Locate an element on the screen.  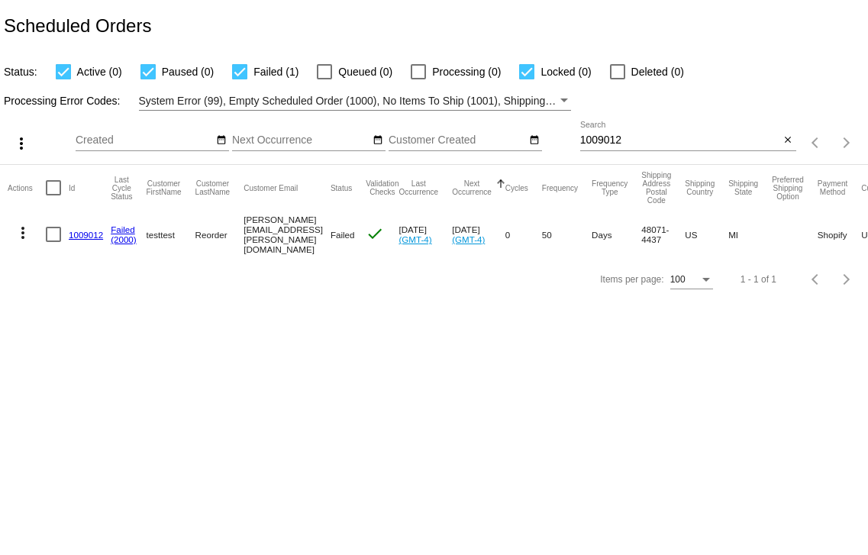
input: Search is located at coordinates (680, 141).